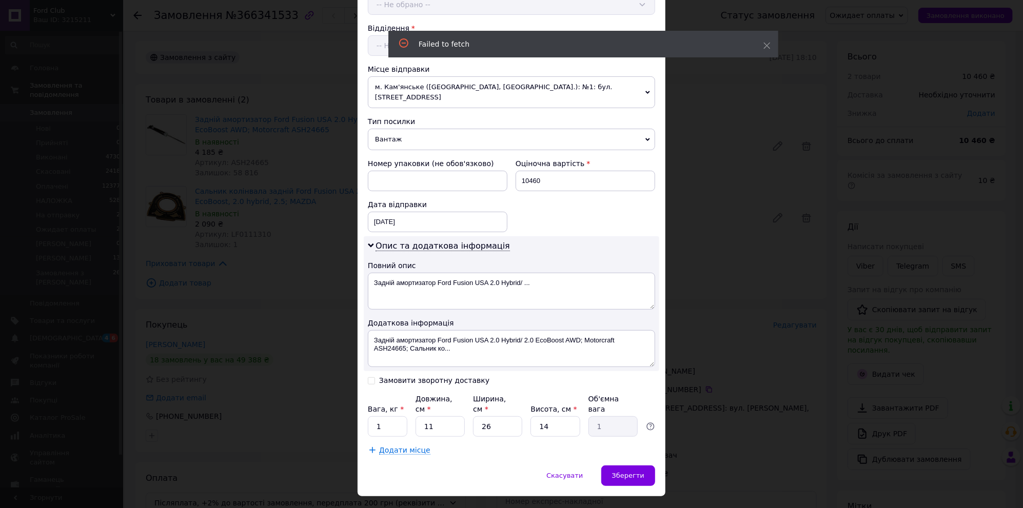 This screenshot has height=508, width=1023. Describe the element at coordinates (391, 122) in the screenshot. I see `span: Тип посилки` at that location.